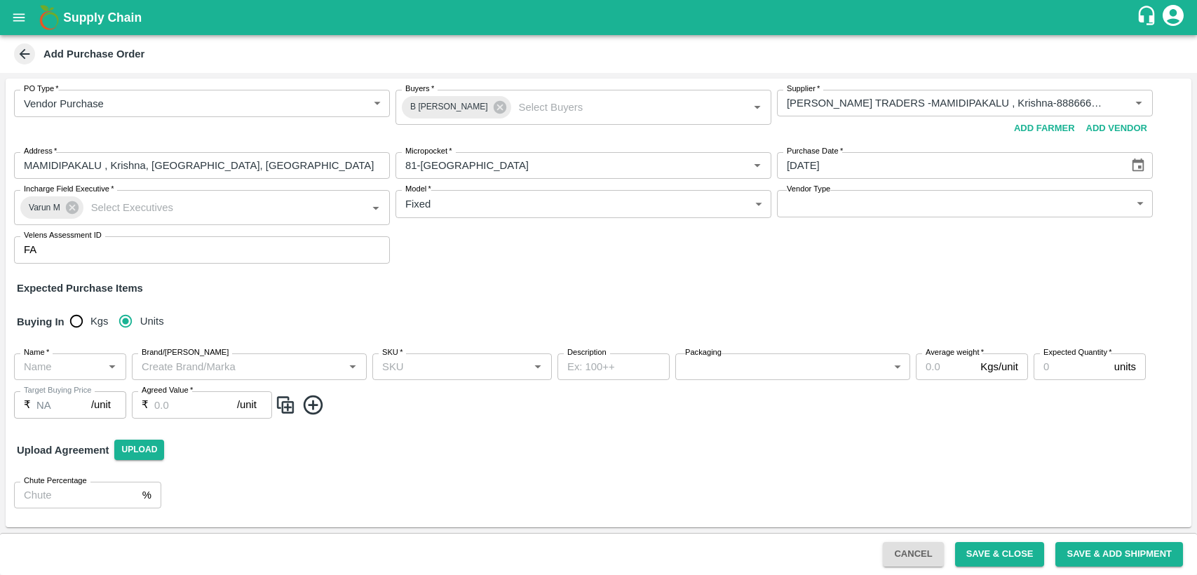  I want to click on span: Upload, so click(139, 449).